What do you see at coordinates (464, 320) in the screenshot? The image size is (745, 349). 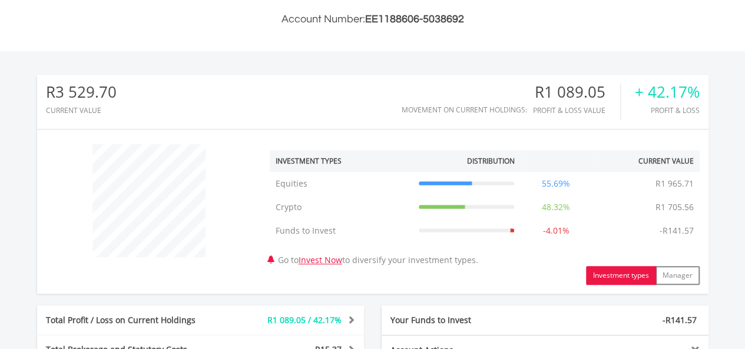 I see `div: Your Funds to Invest` at bounding box center [464, 320].